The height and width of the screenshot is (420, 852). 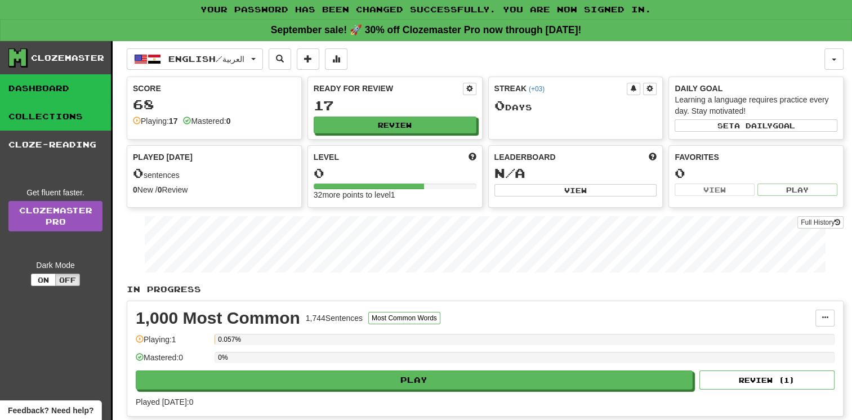 I want to click on span: N/A, so click(x=509, y=173).